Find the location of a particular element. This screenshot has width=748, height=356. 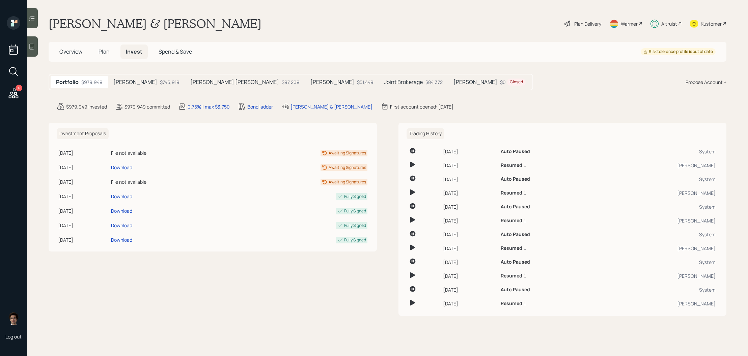

div: $84,372 is located at coordinates (434, 82).